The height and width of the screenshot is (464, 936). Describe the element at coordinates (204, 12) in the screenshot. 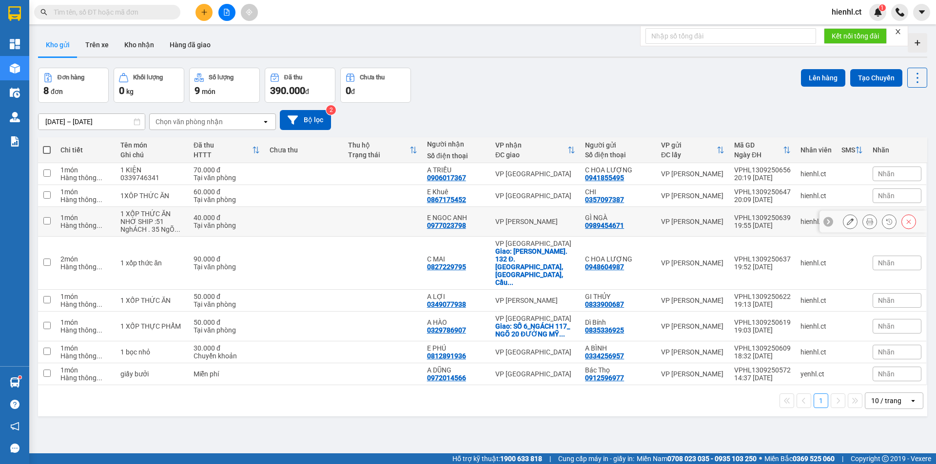

I see `button: plus` at that location.